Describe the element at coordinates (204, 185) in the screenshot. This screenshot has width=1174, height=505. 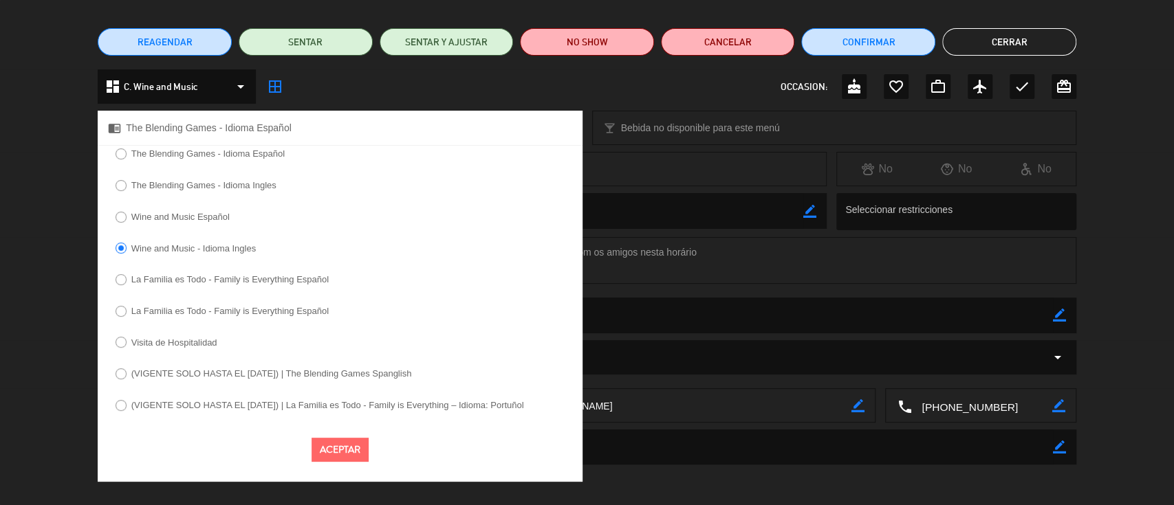
I see `label: The Blending Games - Idioma Ingles` at that location.